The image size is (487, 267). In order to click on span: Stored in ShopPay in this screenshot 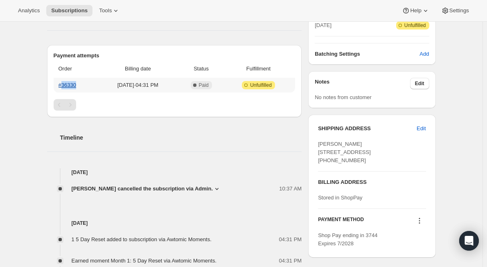, I will do `click(340, 197)`.